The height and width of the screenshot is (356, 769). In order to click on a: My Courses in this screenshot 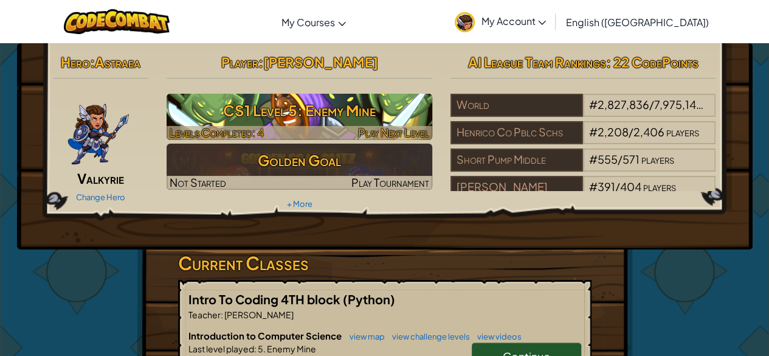, I will do `click(314, 22)`.